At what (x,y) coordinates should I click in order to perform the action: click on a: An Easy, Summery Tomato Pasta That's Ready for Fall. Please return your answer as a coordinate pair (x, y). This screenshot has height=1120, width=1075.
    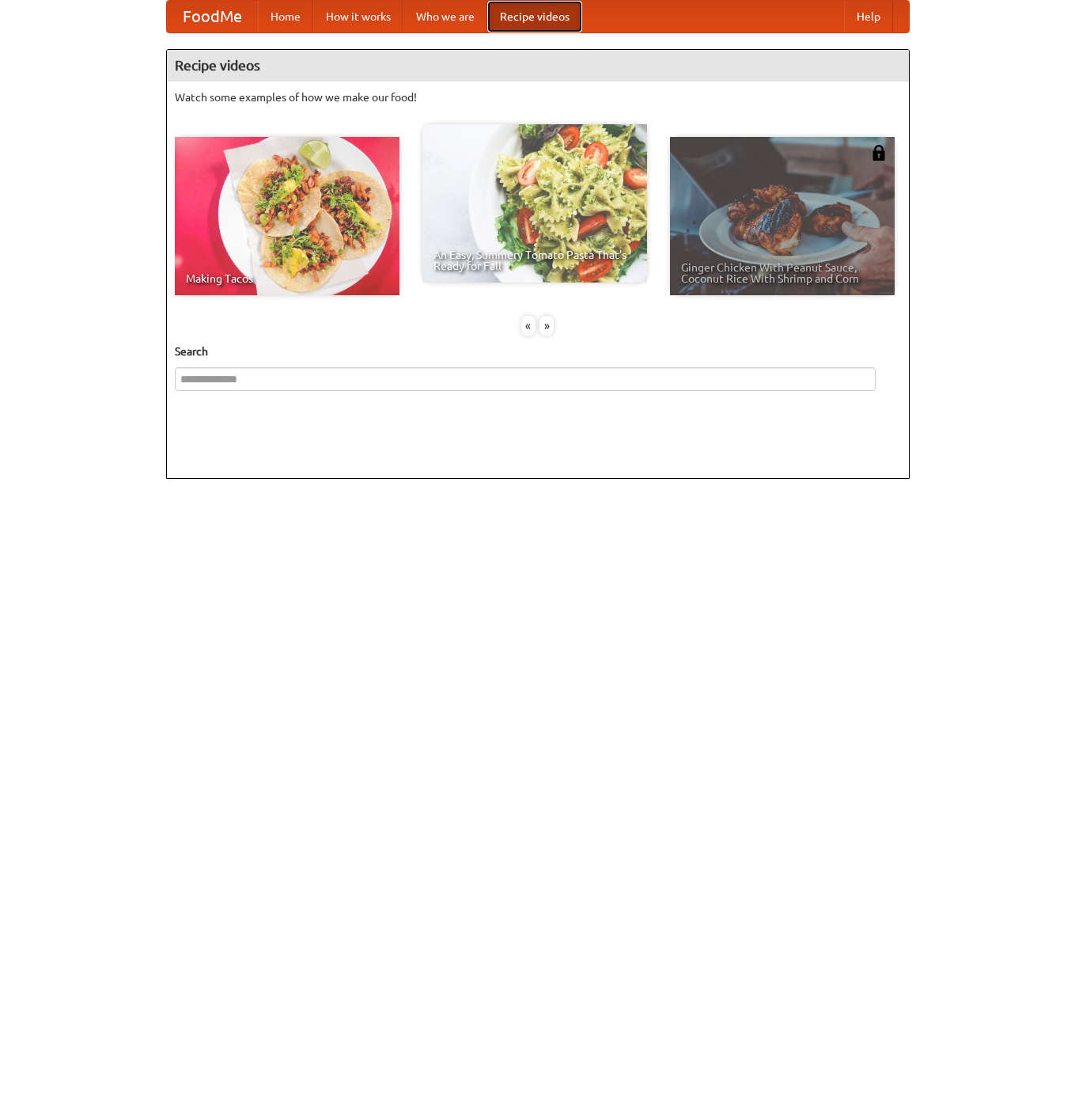
    Looking at the image, I should click on (535, 203).